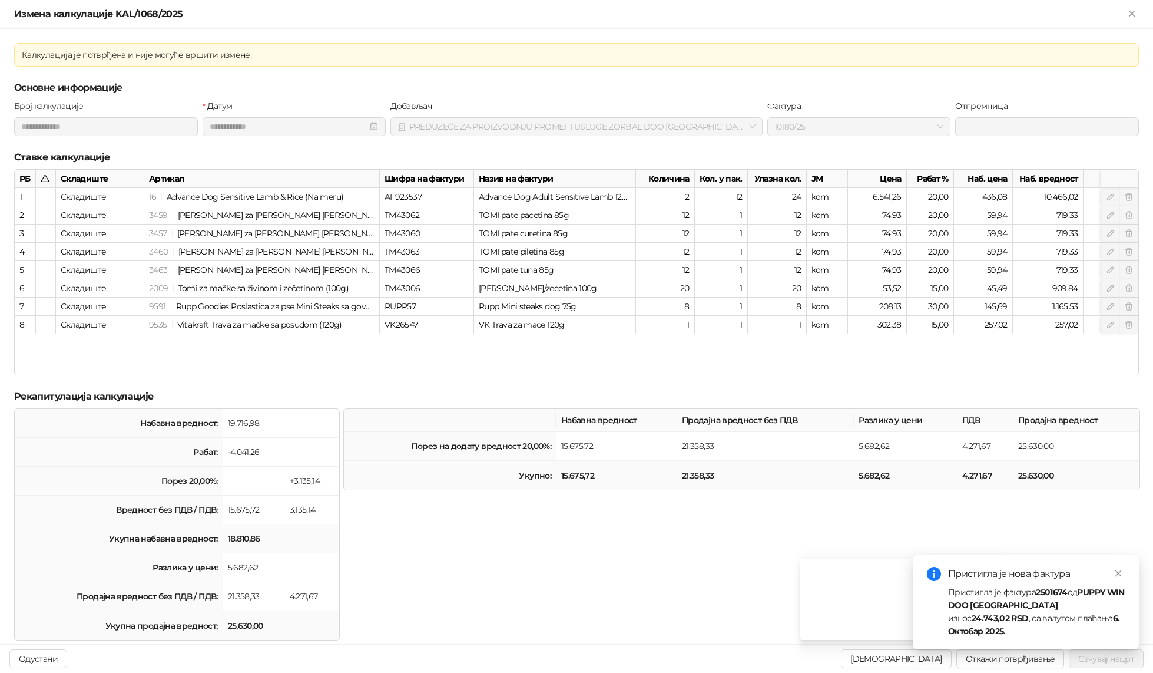 The image size is (1153, 673). Describe the element at coordinates (119, 509) in the screenshot. I see `td: Вредност без ПДВ / ПДВ:` at that location.